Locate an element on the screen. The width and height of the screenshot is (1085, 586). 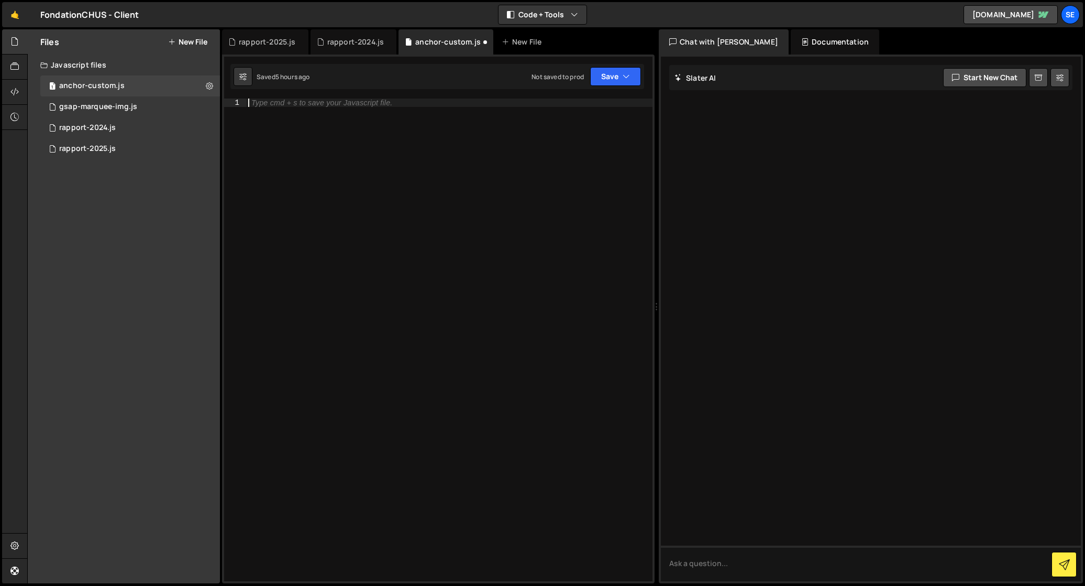
div: FondationCHUS - Client is located at coordinates (90, 15).